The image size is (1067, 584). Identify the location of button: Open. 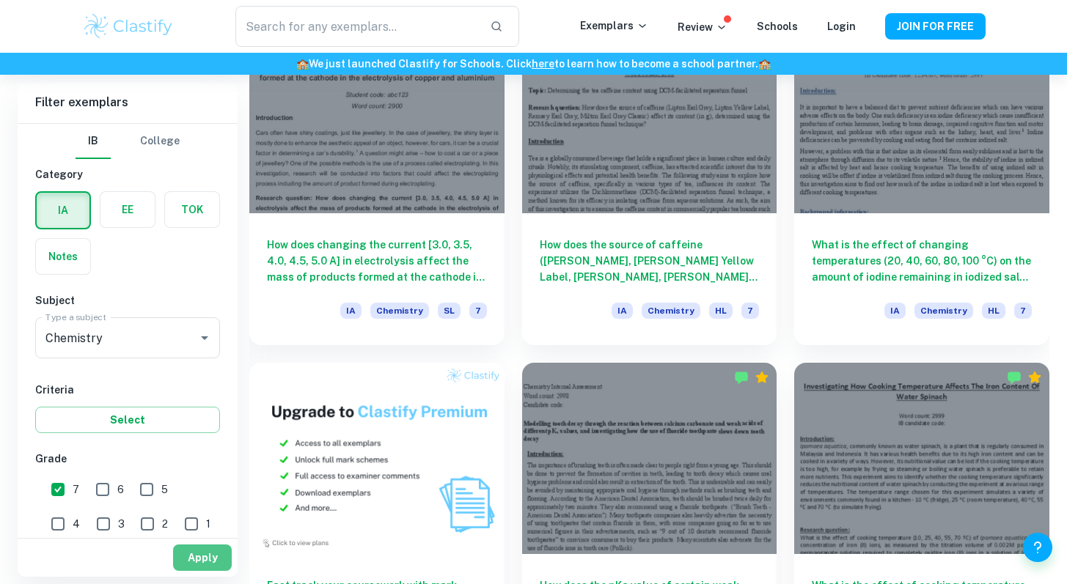
(205, 338).